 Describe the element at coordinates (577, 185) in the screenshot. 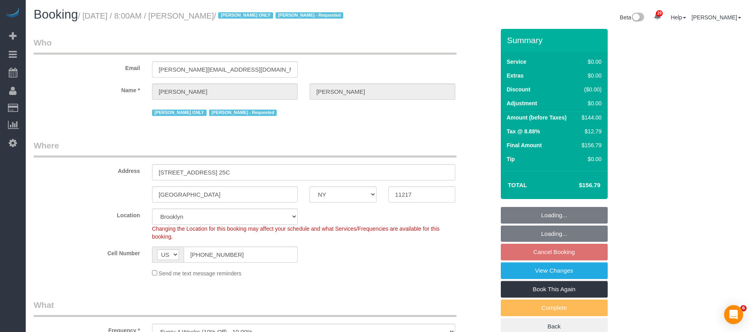

I see `h4: $156.79` at that location.